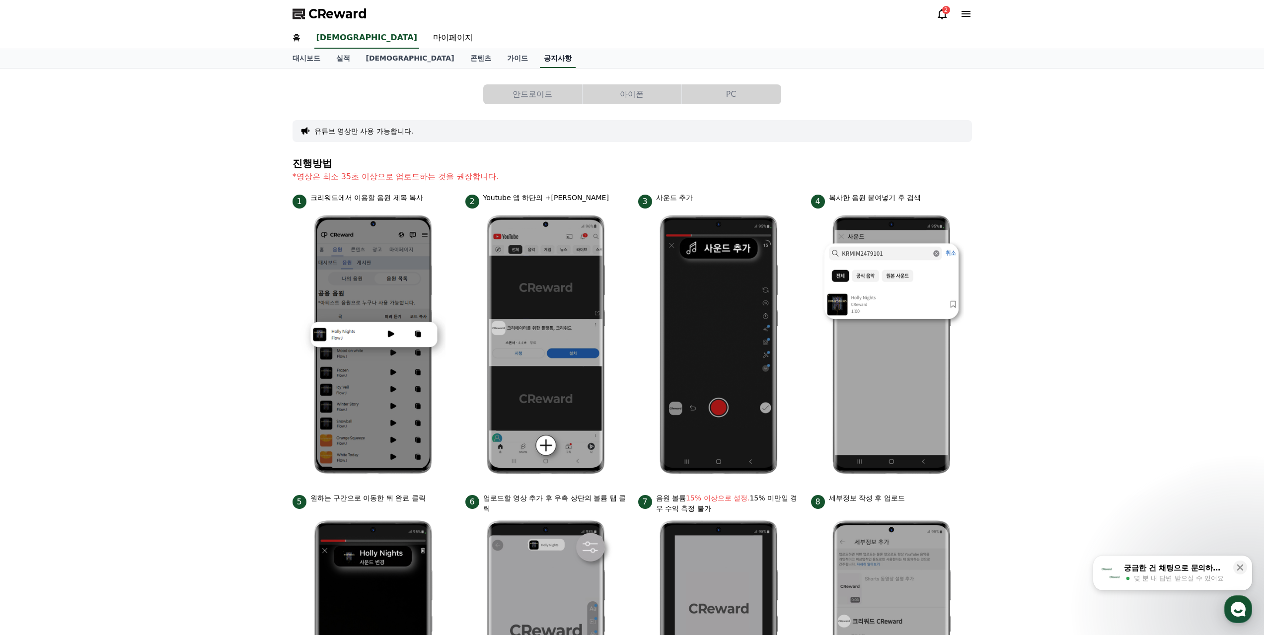 The width and height of the screenshot is (1264, 635). Describe the element at coordinates (307, 59) in the screenshot. I see `a: 대시보드` at that location.